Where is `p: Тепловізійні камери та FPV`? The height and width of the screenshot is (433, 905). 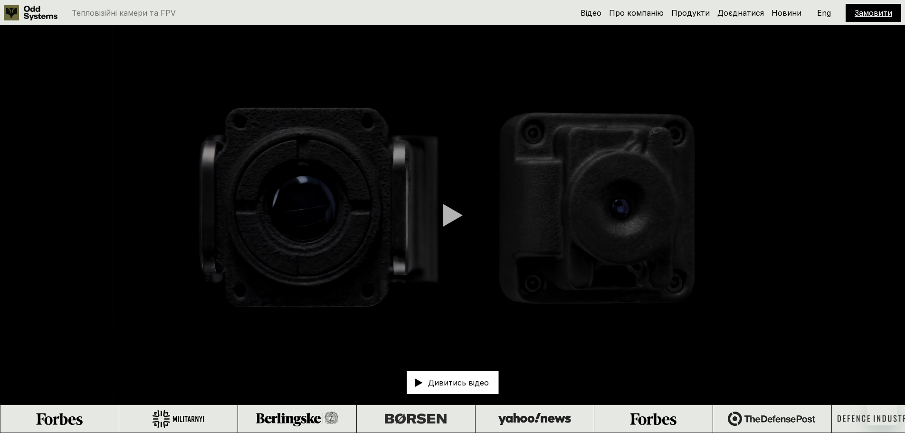
p: Тепловізійні камери та FPV is located at coordinates (124, 13).